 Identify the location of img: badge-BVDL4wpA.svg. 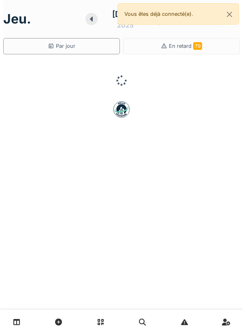
(121, 109).